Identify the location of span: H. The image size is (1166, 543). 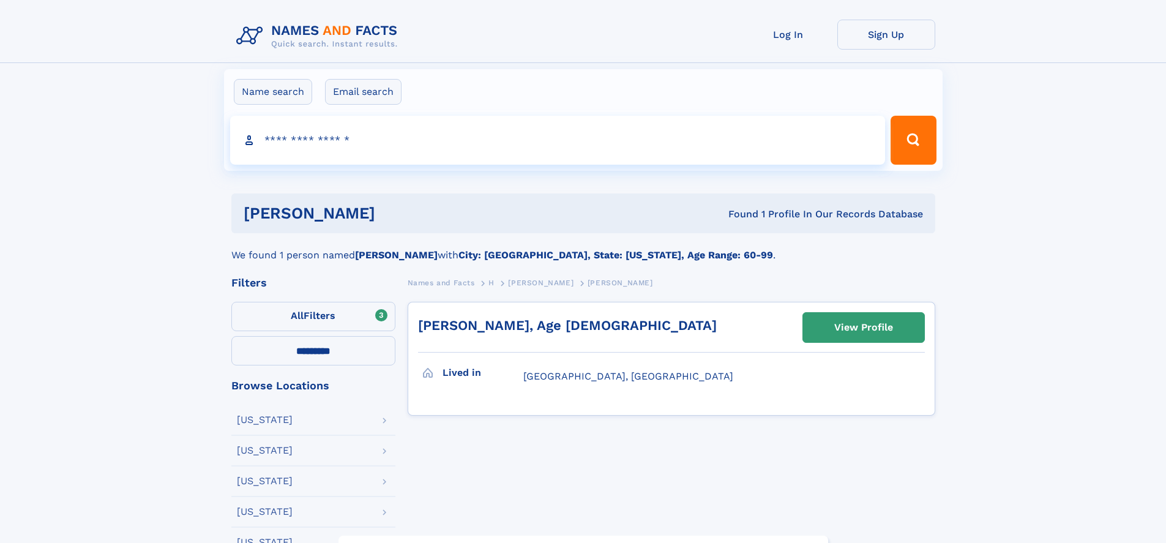
(491, 283).